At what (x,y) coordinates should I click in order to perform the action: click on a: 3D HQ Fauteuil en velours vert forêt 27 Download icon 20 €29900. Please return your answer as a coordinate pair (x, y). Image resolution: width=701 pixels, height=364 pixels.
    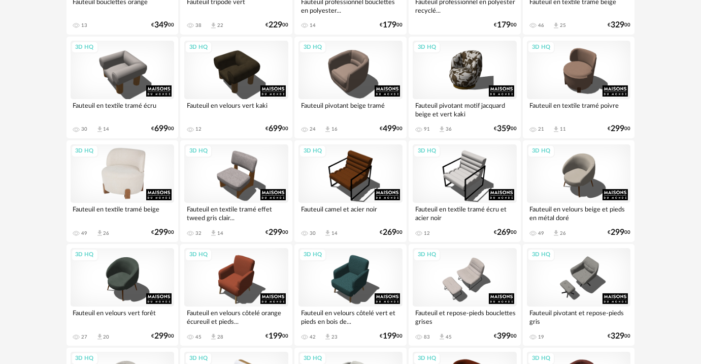
    Looking at the image, I should click on (122, 295).